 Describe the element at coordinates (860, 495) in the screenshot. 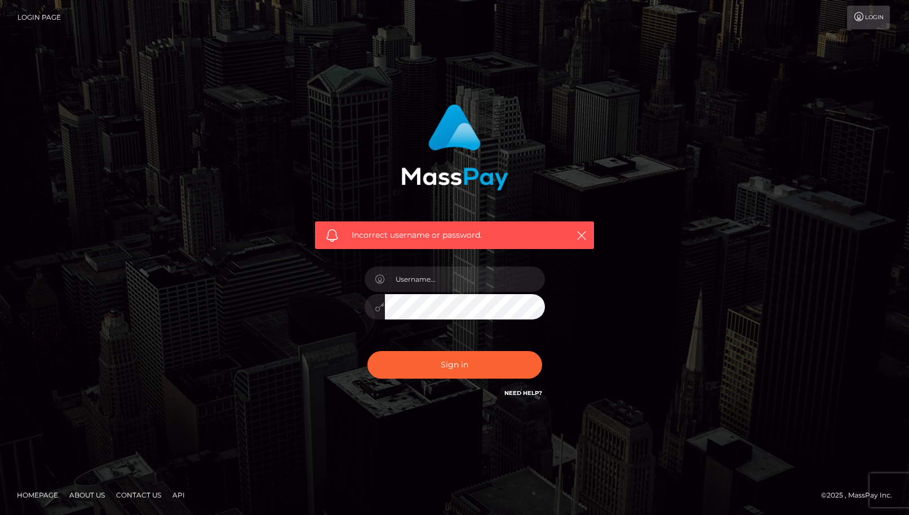

I see `div: © 2025 , MassPay Inc.` at that location.